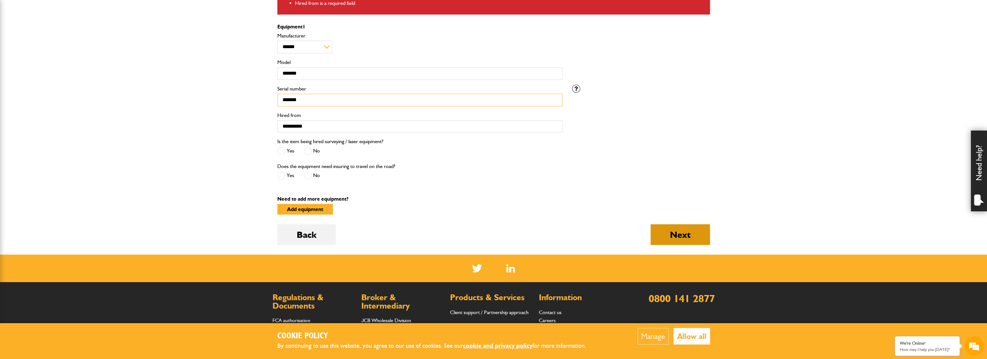  I want to click on div: Minimize live chat window, so click(114, 11).